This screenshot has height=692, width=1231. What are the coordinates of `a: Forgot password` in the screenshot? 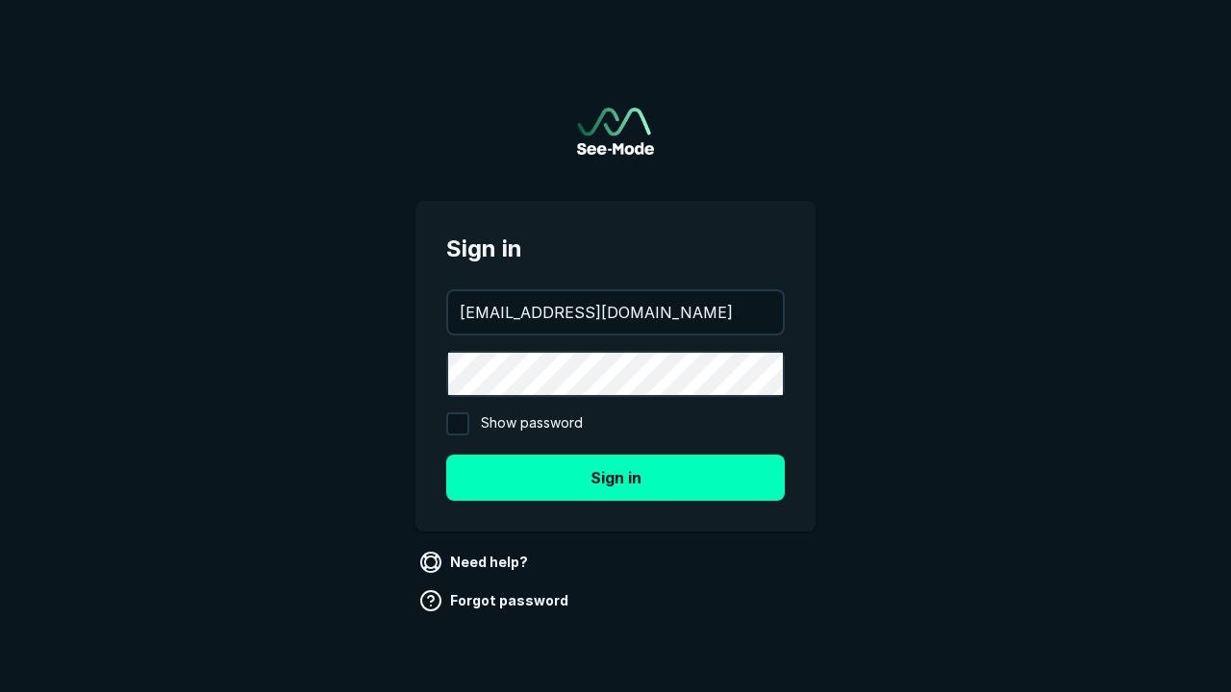 It's located at (495, 601).